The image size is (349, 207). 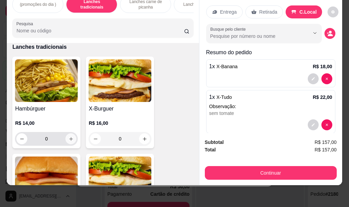 I want to click on p: C.Local, so click(x=308, y=12).